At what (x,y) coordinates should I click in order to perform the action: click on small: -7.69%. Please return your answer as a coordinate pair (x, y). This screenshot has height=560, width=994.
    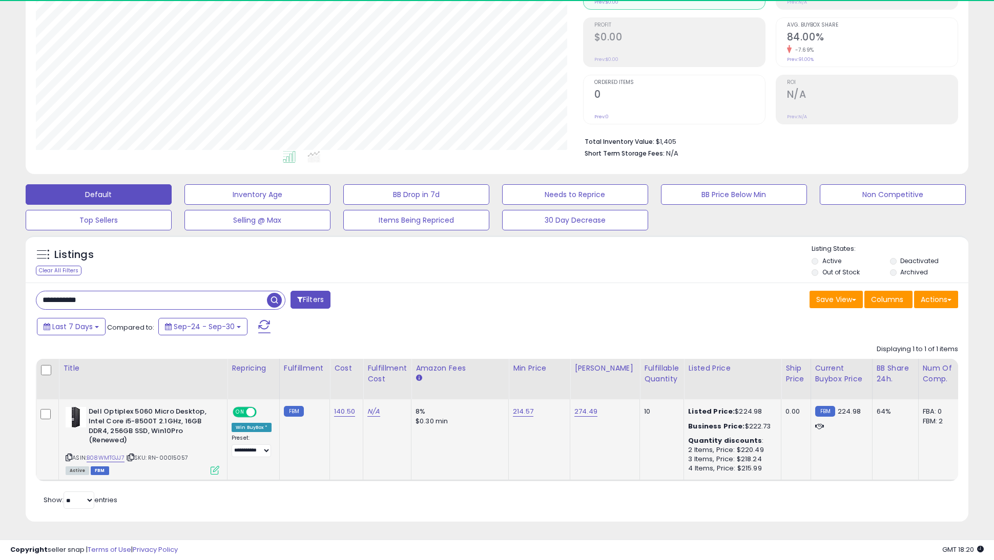
    Looking at the image, I should click on (803, 50).